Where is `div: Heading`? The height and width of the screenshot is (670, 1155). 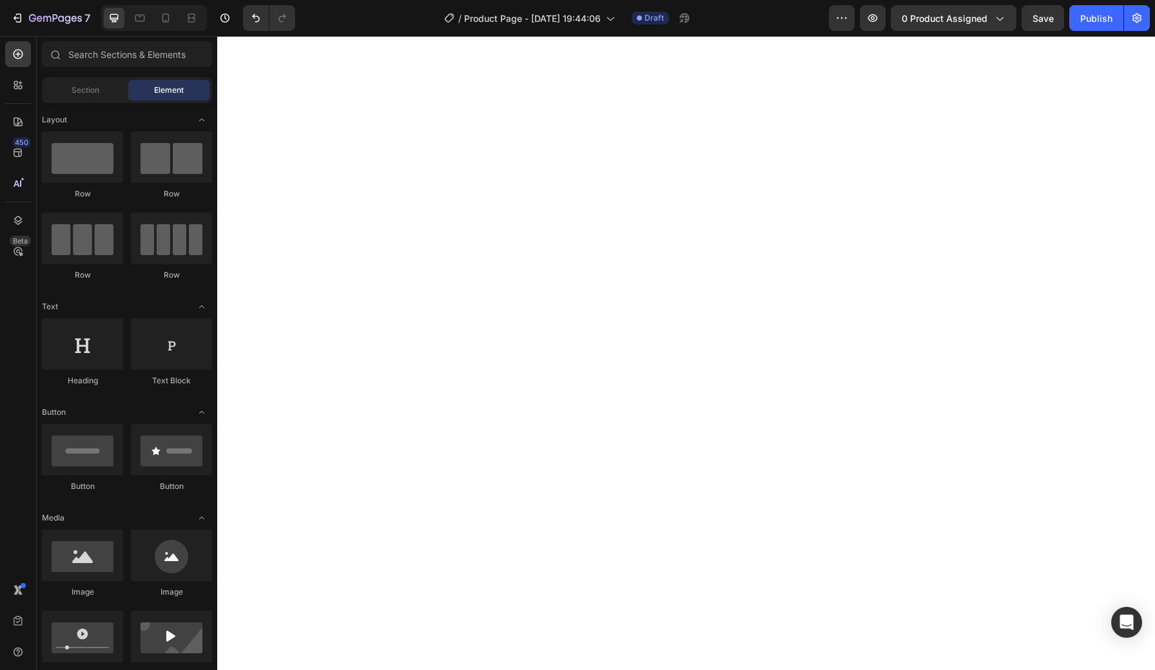
div: Heading is located at coordinates (82, 381).